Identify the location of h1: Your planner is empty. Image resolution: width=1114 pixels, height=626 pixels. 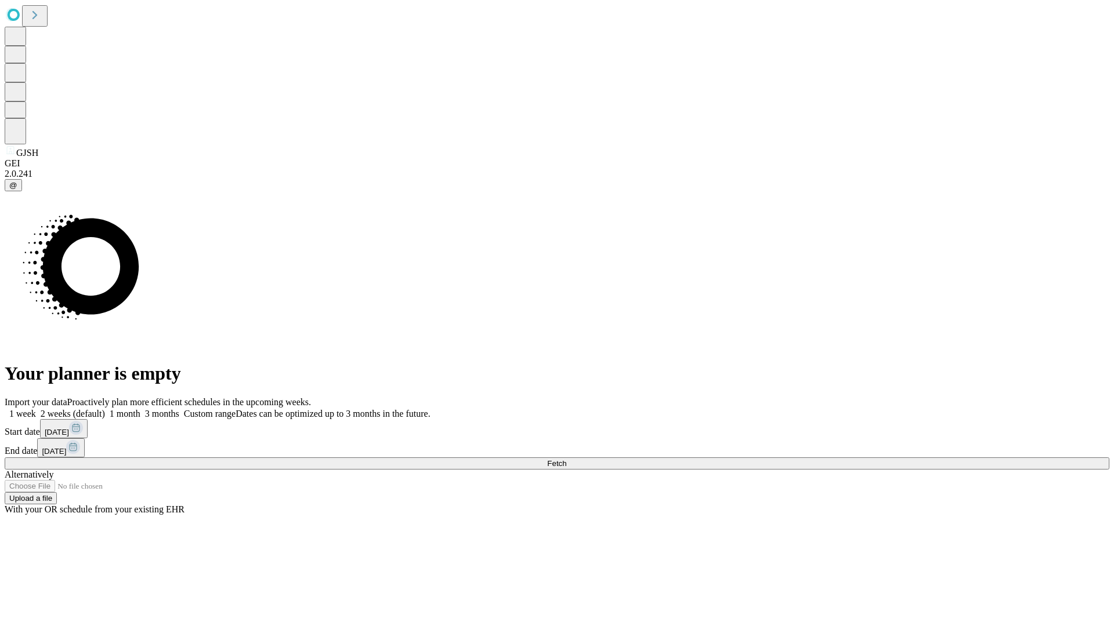
(557, 374).